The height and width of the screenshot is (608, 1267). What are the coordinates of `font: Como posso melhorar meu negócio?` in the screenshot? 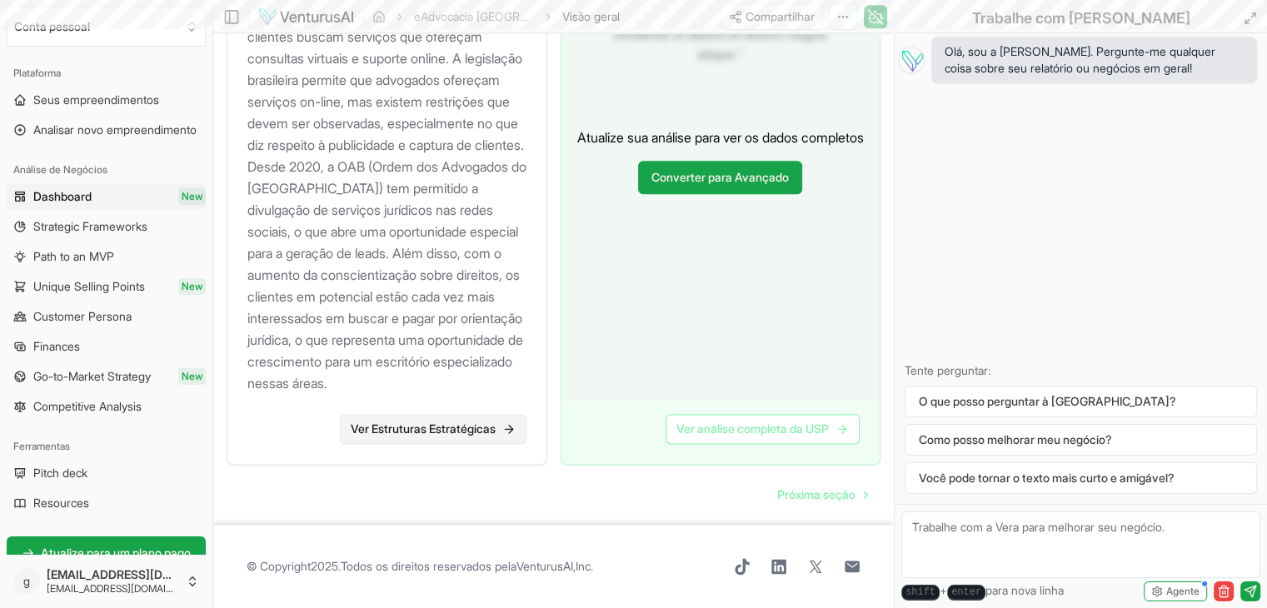 It's located at (1016, 439).